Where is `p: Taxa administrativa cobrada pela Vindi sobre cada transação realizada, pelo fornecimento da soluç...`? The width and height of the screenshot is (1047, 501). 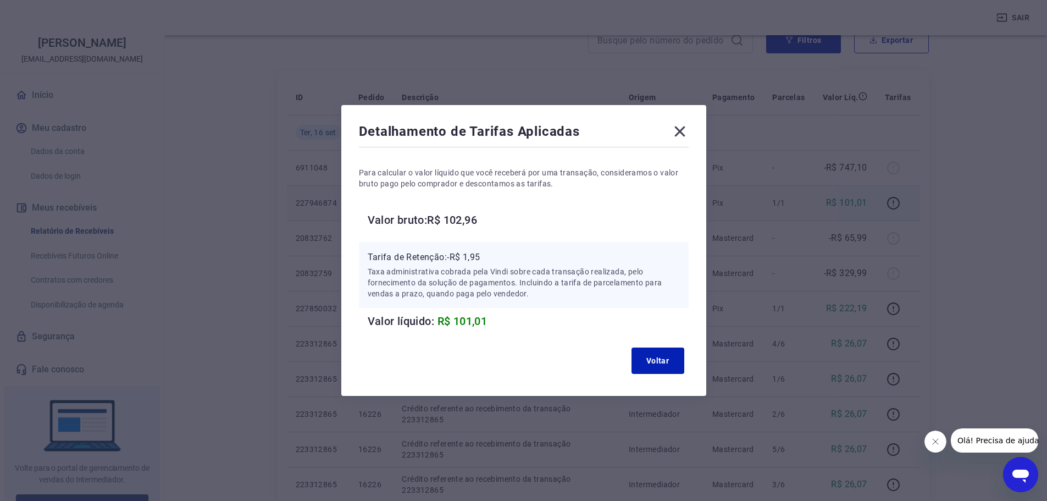
p: Taxa administrativa cobrada pela Vindi sobre cada transação realizada, pelo fornecimento da soluç... is located at coordinates (524, 282).